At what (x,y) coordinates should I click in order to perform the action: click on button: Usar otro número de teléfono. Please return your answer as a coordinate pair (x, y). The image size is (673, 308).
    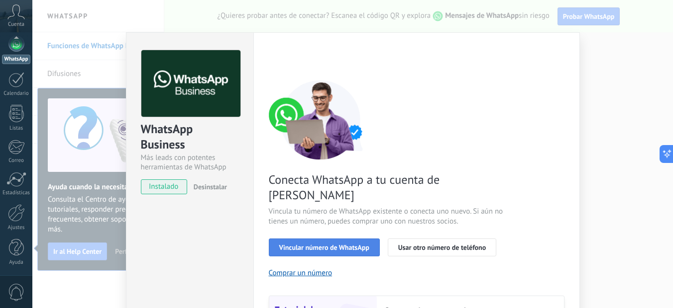
    Looking at the image, I should click on (442, 248).